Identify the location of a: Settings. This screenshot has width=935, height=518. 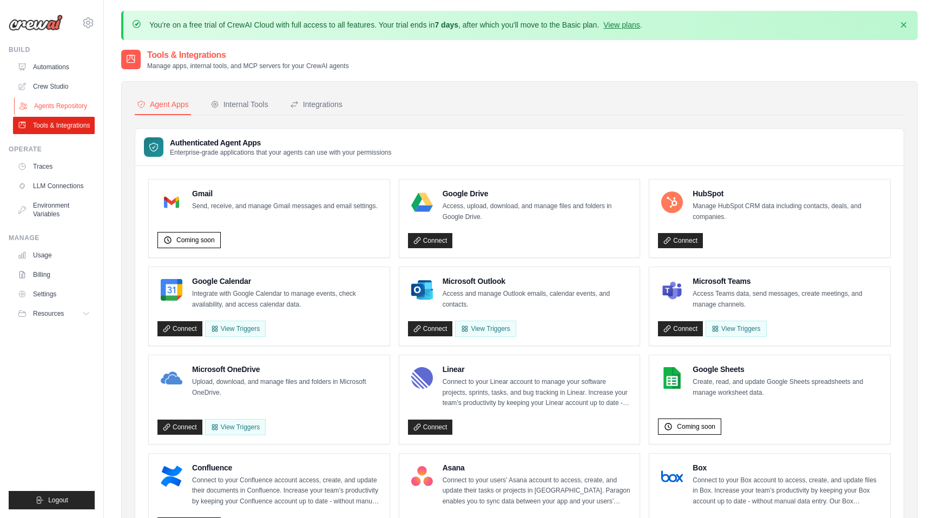
(54, 294).